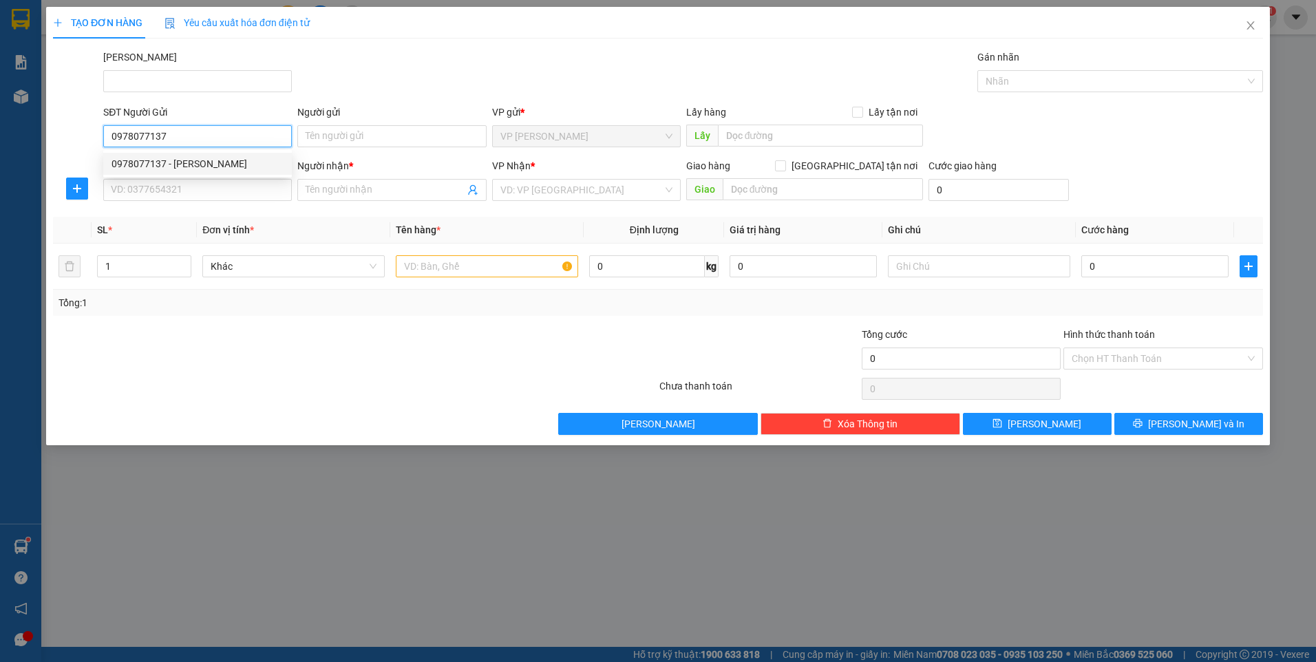 The height and width of the screenshot is (662, 1316). Describe the element at coordinates (70, 266) in the screenshot. I see `button: delete` at that location.